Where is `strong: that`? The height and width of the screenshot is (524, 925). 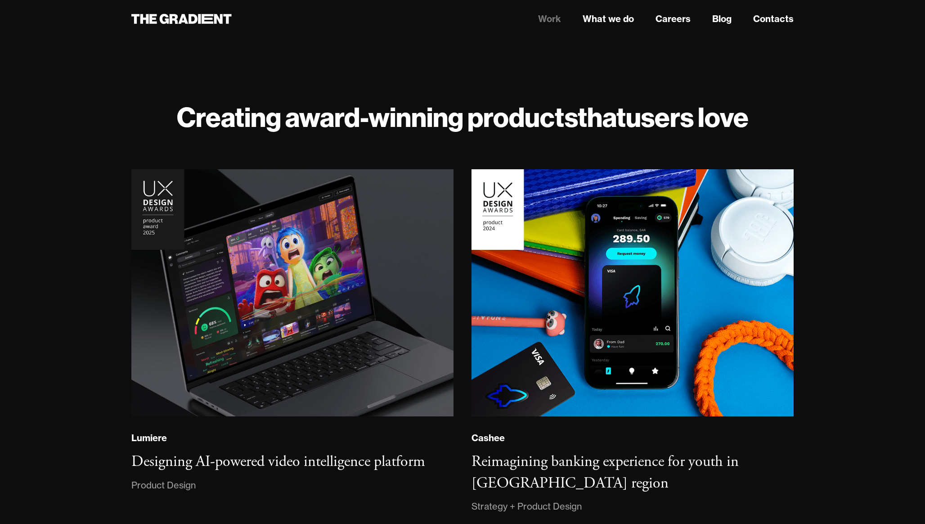
strong: that is located at coordinates (602, 117).